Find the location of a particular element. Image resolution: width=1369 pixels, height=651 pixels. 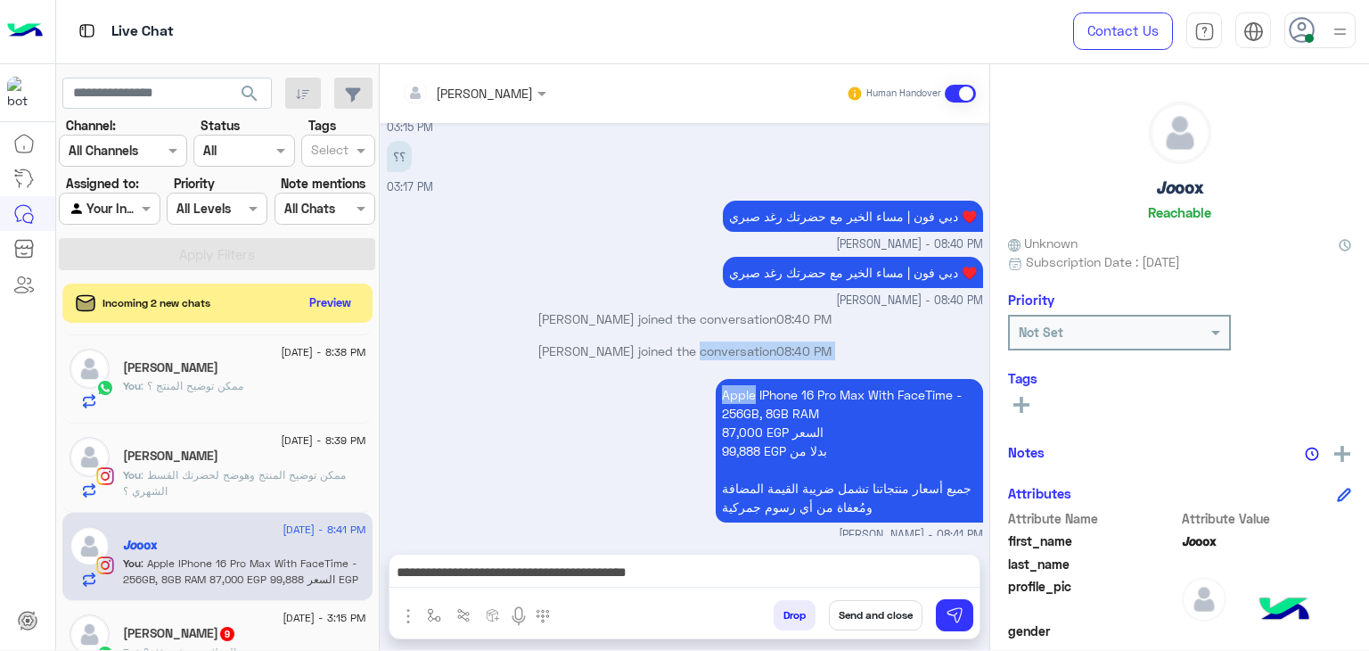

img: select flow is located at coordinates (434, 615).